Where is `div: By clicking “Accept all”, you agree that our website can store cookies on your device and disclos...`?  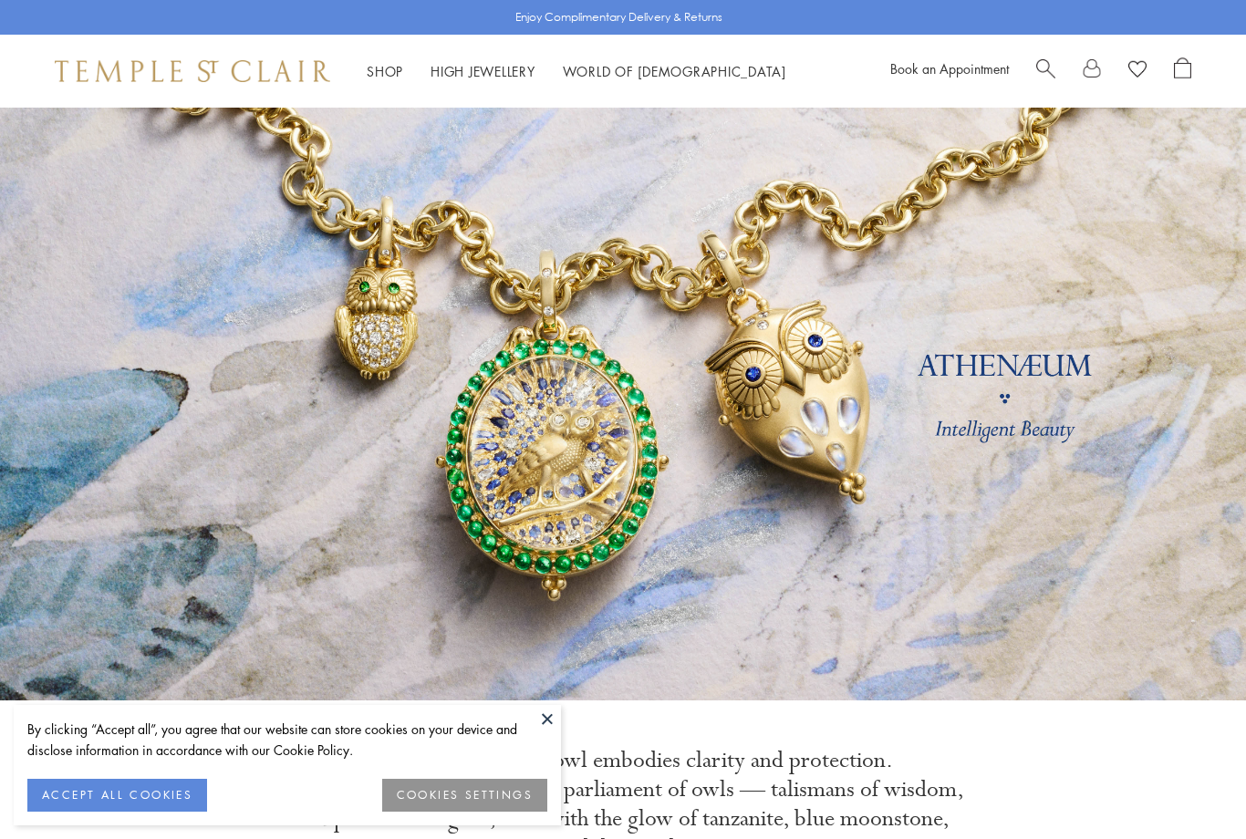 div: By clicking “Accept all”, you agree that our website can store cookies on your device and disclos... is located at coordinates (287, 739).